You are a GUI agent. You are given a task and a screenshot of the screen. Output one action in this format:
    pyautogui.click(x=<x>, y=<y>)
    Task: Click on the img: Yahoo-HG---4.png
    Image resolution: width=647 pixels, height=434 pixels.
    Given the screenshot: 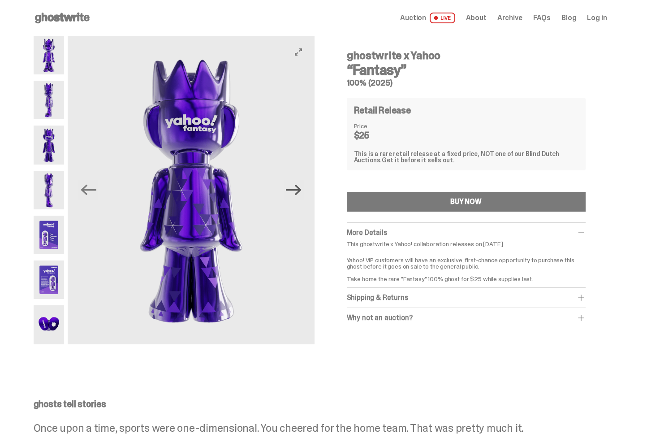 What is the action you would take?
    pyautogui.click(x=49, y=190)
    